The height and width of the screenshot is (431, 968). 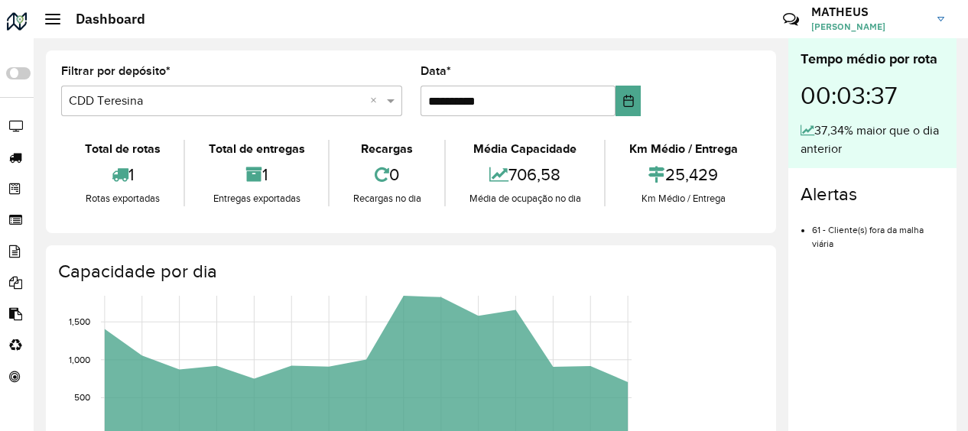 I want to click on div: 25,429, so click(x=683, y=174).